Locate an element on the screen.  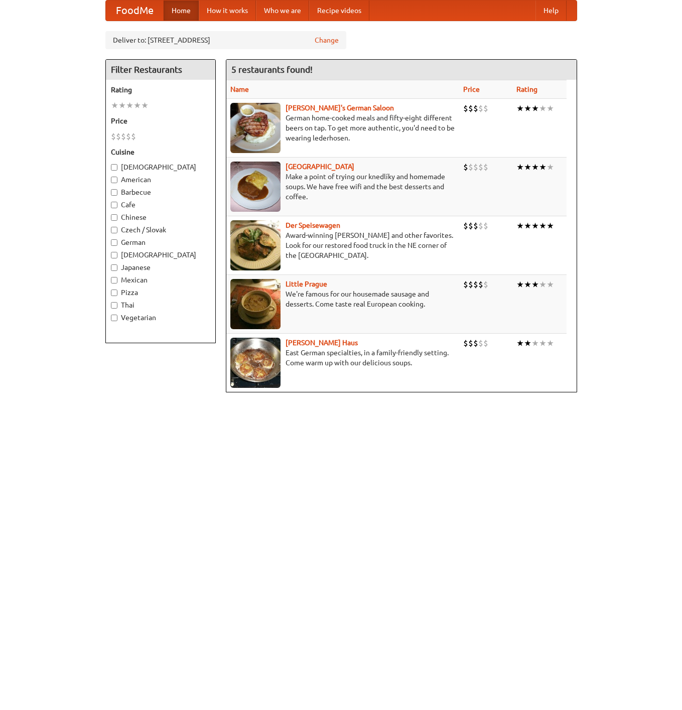
img: littleprague.jpg is located at coordinates (256, 304).